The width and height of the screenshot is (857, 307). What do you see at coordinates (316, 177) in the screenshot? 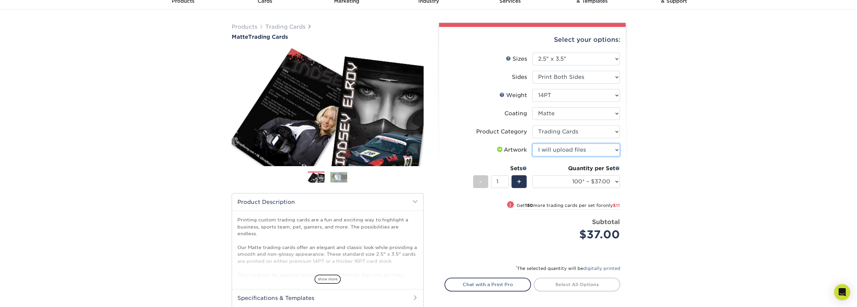
I see `img: Trading Cards 01` at bounding box center [316, 177].